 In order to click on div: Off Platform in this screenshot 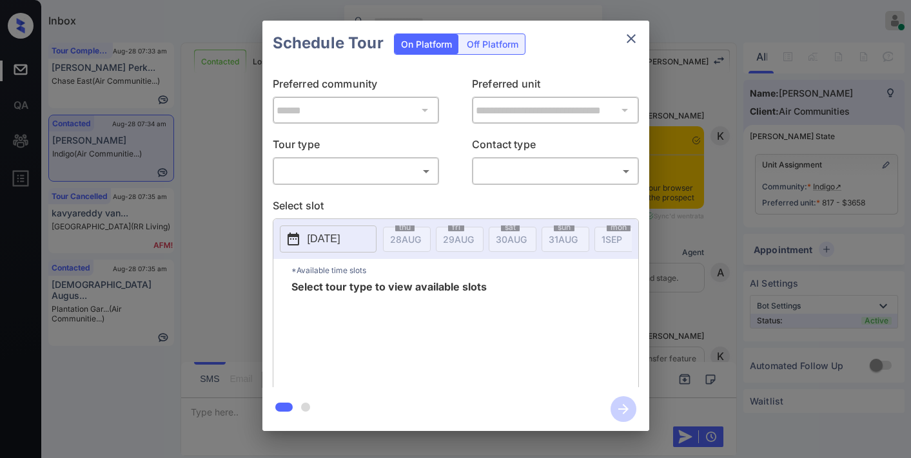, I will do `click(492, 44)`.